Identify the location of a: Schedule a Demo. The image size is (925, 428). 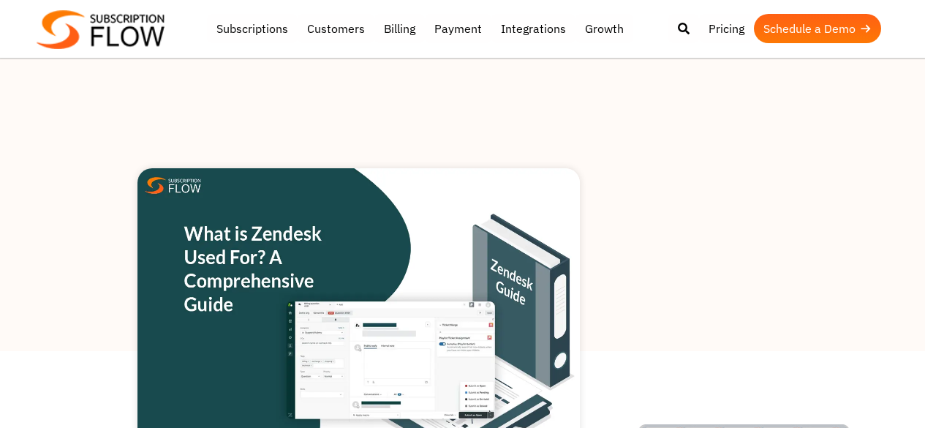
(817, 29).